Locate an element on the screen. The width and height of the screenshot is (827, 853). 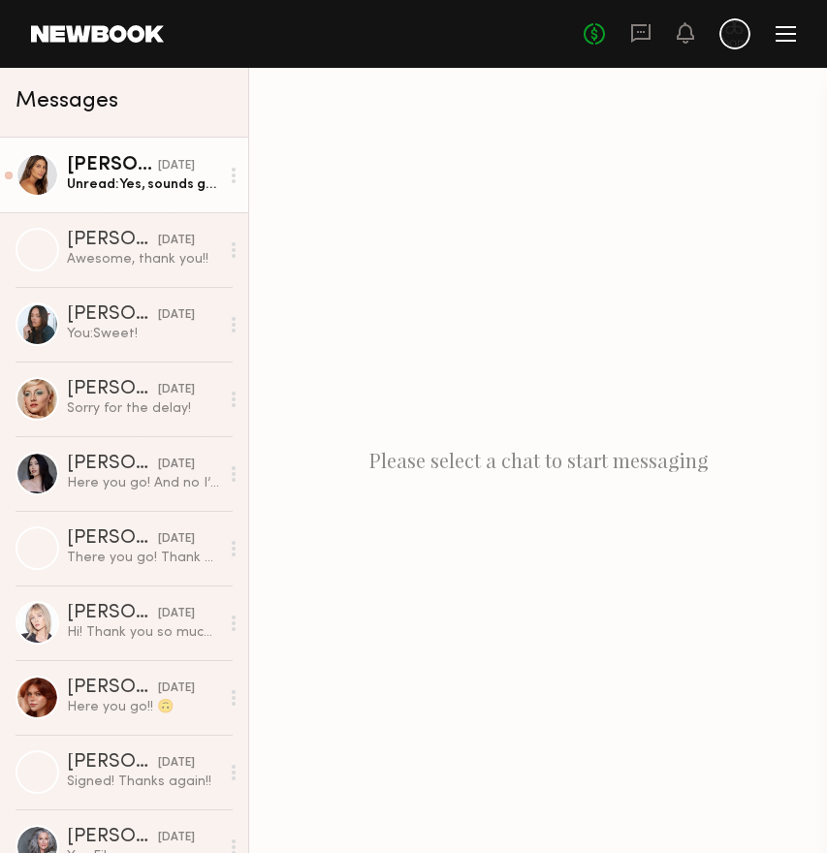
div: Hi! Thank you so much! It was great working with you guys as well. is located at coordinates (143, 632).